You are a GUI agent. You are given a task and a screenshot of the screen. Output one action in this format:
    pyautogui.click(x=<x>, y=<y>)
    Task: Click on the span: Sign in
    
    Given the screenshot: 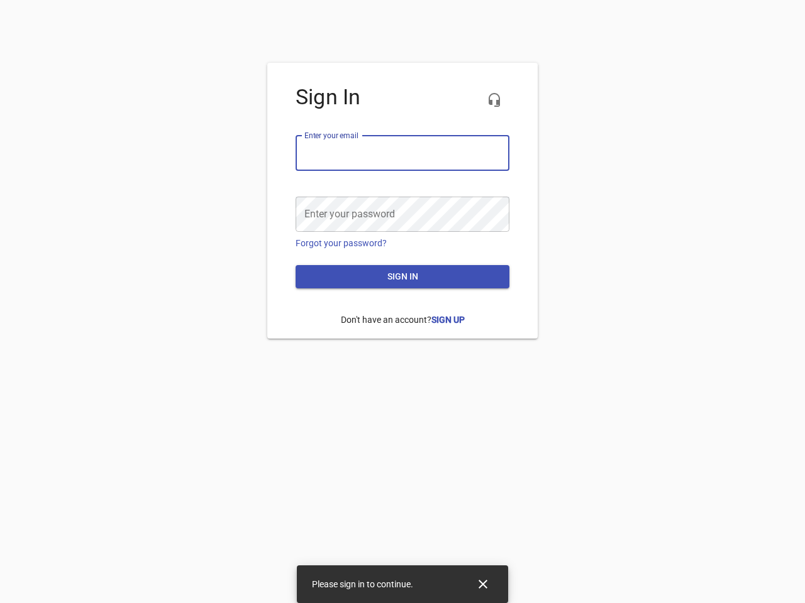 What is the action you would take?
    pyautogui.click(x=402, y=277)
    